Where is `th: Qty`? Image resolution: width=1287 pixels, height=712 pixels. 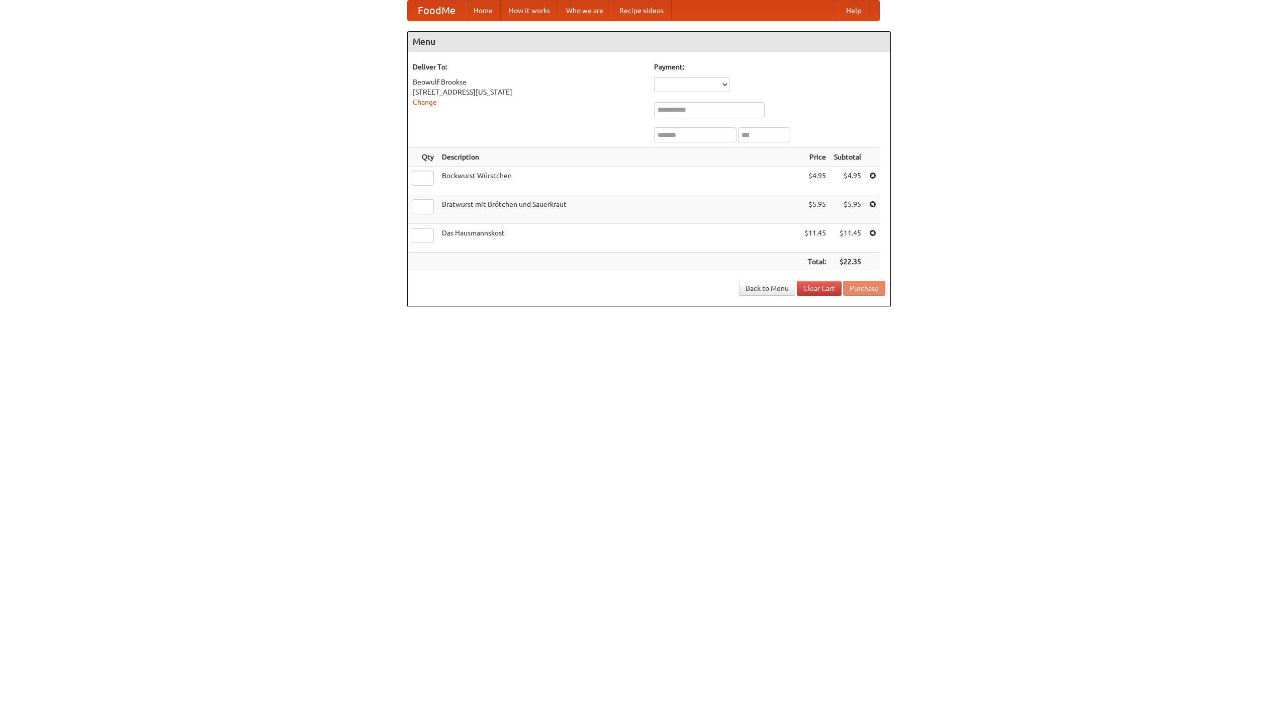 th: Qty is located at coordinates (423, 157).